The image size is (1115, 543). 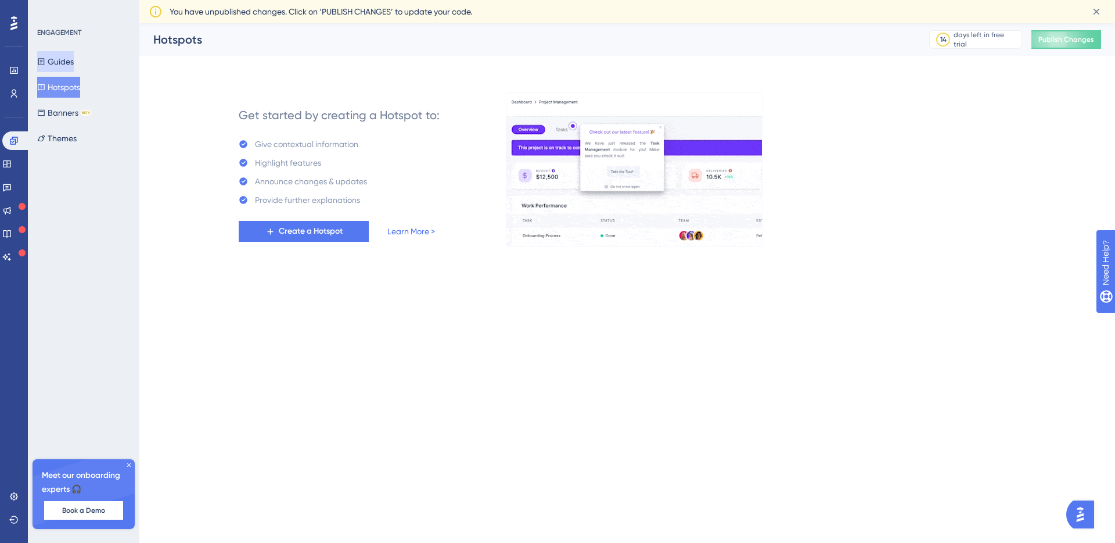 I want to click on span: Publish Changes, so click(x=1066, y=39).